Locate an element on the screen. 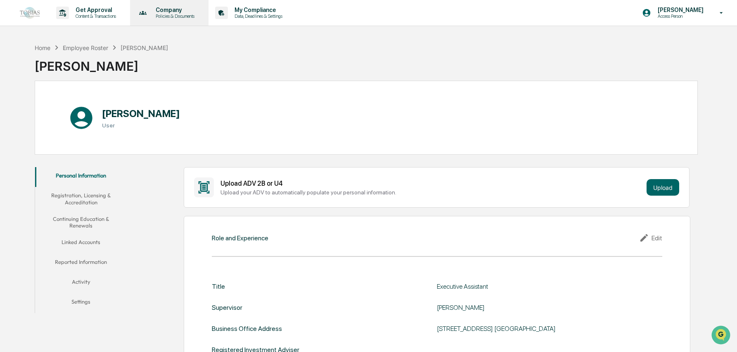 The image size is (737, 352). a: 🖐️Preclearance is located at coordinates (31, 108).